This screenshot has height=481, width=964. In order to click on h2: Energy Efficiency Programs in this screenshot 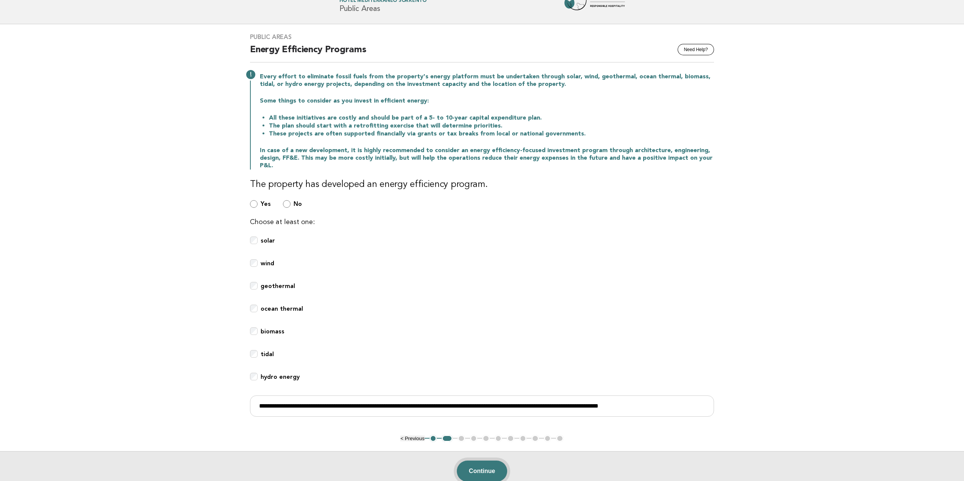, I will do `click(482, 53)`.